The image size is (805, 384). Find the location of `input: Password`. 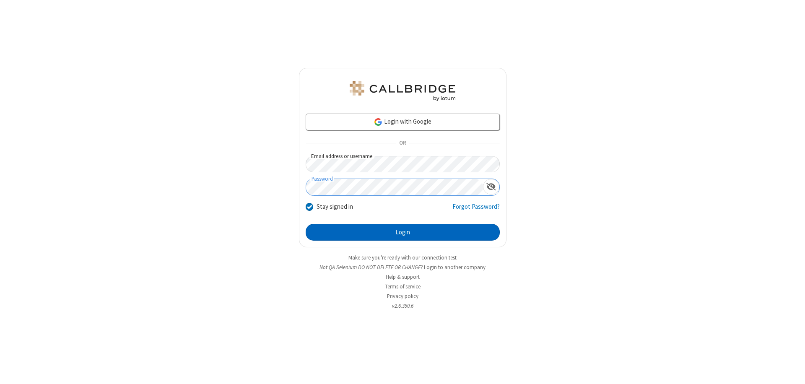

input: Password is located at coordinates (394, 187).